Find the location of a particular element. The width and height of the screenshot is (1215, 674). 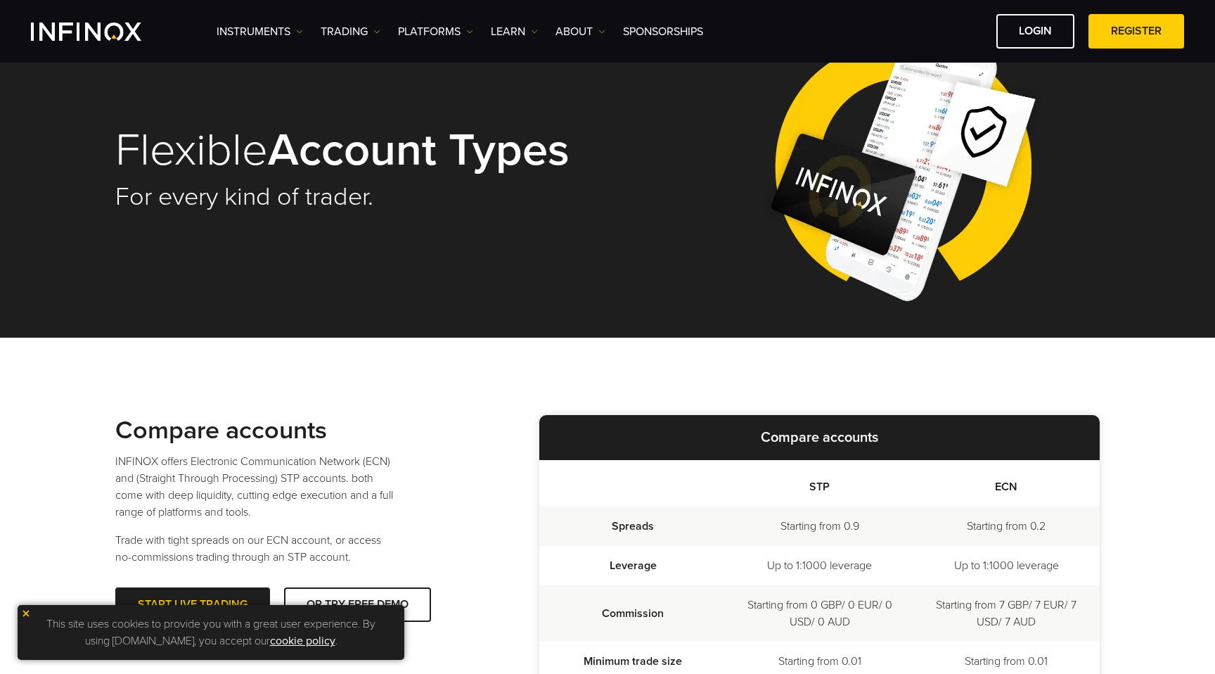

a: INFINOX Logo is located at coordinates (103, 32).